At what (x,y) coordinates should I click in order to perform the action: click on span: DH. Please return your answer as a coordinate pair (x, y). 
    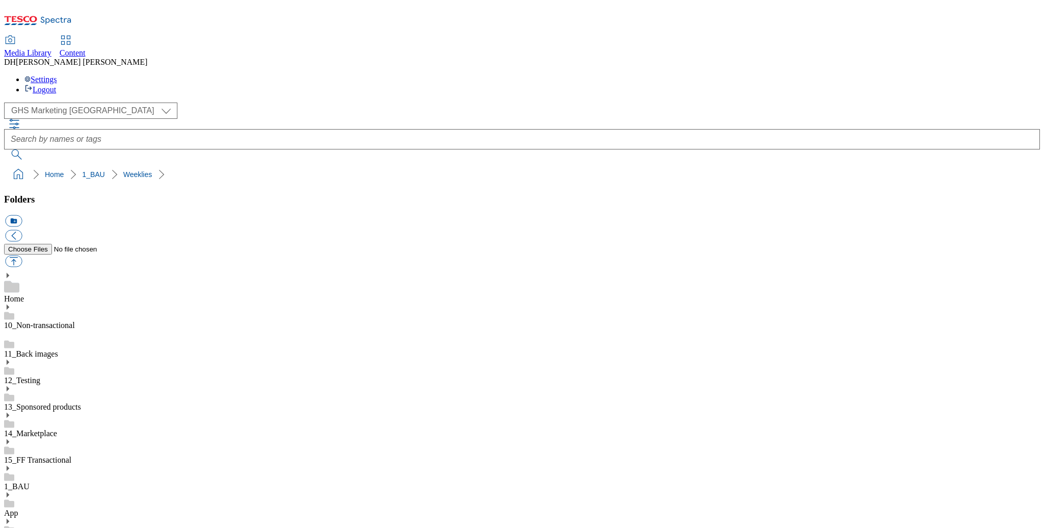
    Looking at the image, I should click on (10, 62).